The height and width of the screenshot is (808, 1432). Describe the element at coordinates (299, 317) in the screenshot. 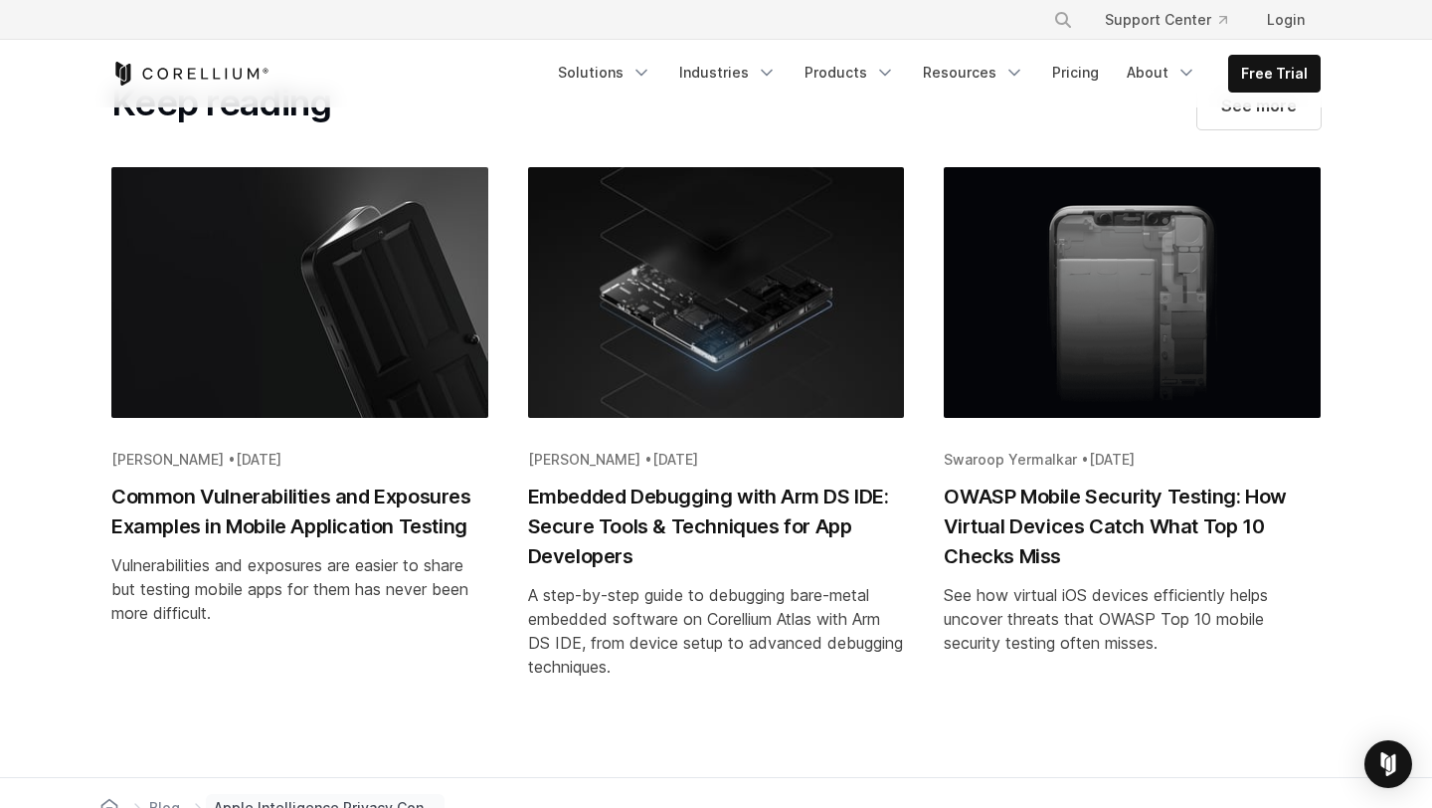

I see `img: Common Vulnerabilities and Exposures Examples in Mobile Application Testing` at that location.